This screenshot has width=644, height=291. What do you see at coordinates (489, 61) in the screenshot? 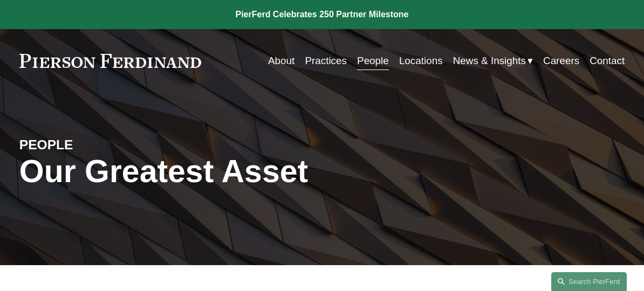
I see `span: News & Insights` at bounding box center [489, 61].